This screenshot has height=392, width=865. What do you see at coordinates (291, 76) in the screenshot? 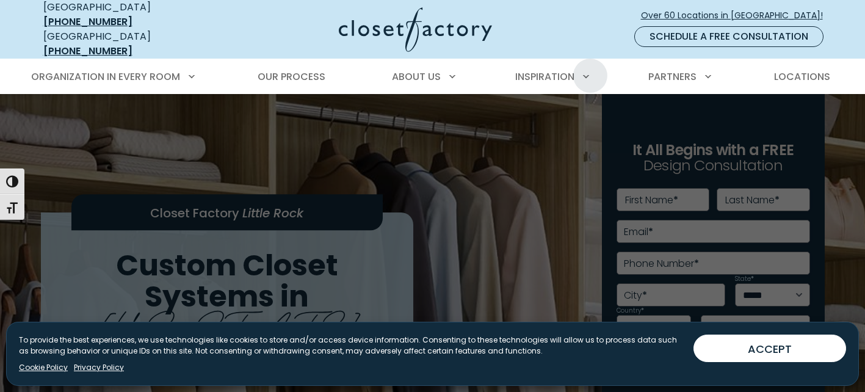
I see `span: Our Process` at bounding box center [291, 76].